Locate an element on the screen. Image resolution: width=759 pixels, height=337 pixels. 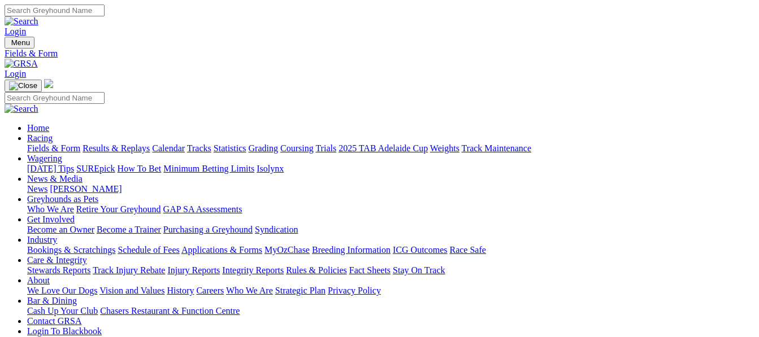
div: Bar & Dining is located at coordinates (390, 311).